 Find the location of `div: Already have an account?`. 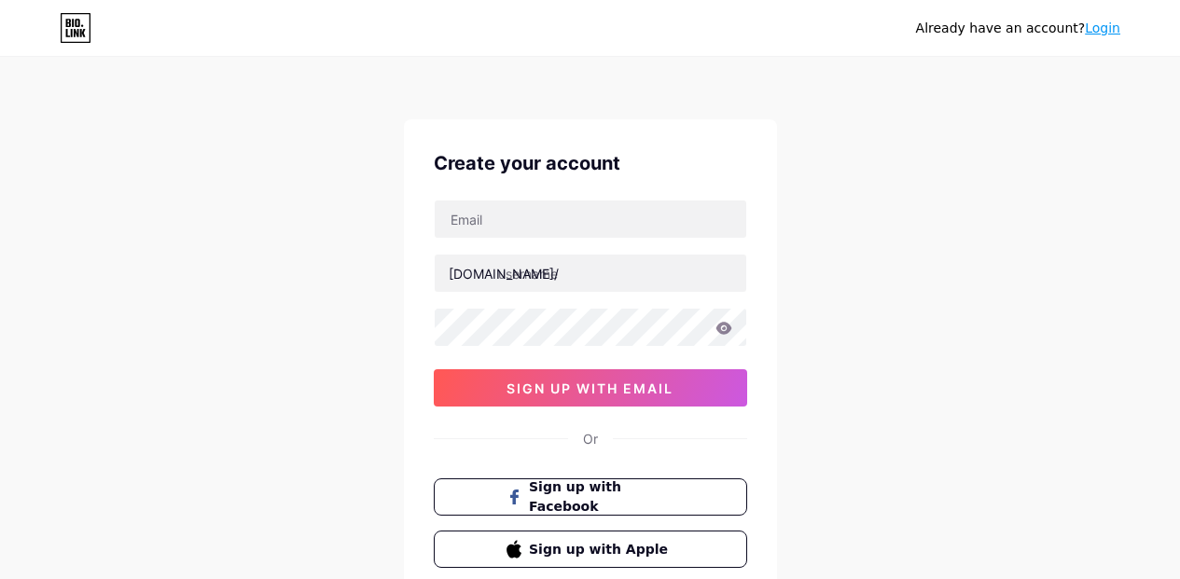

div: Already have an account? is located at coordinates (1018, 28).